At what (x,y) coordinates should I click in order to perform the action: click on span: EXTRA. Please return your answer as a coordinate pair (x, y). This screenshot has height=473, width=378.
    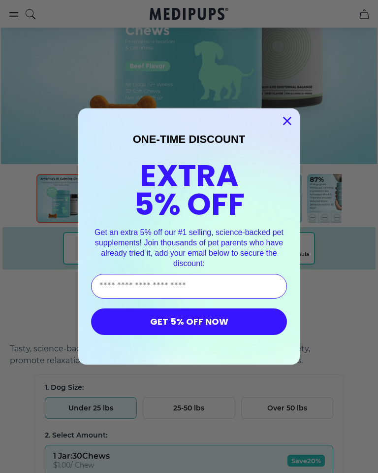
    Looking at the image, I should click on (189, 175).